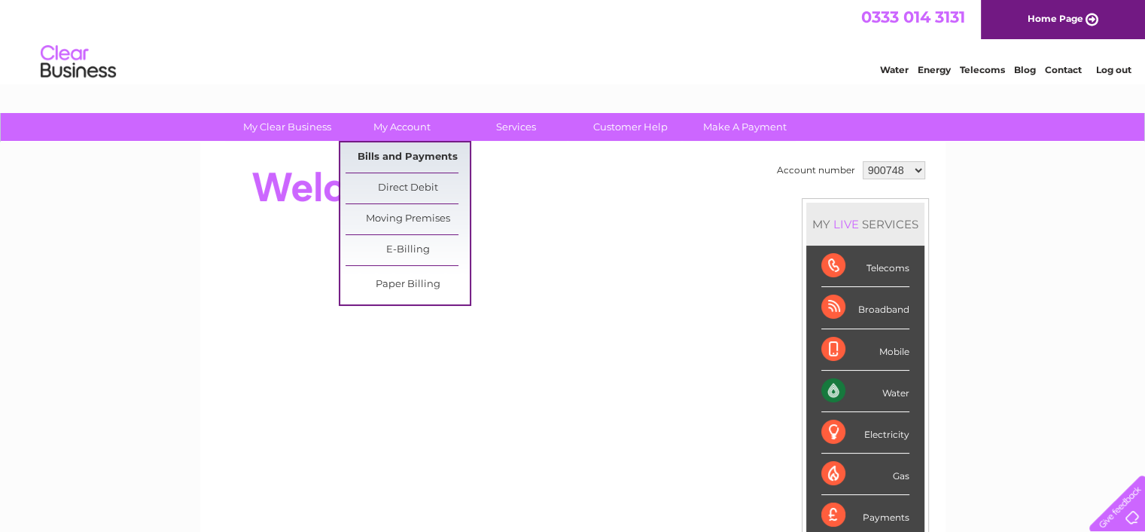 This screenshot has width=1145, height=532. Describe the element at coordinates (913, 17) in the screenshot. I see `span: 0333 014 3131` at that location.